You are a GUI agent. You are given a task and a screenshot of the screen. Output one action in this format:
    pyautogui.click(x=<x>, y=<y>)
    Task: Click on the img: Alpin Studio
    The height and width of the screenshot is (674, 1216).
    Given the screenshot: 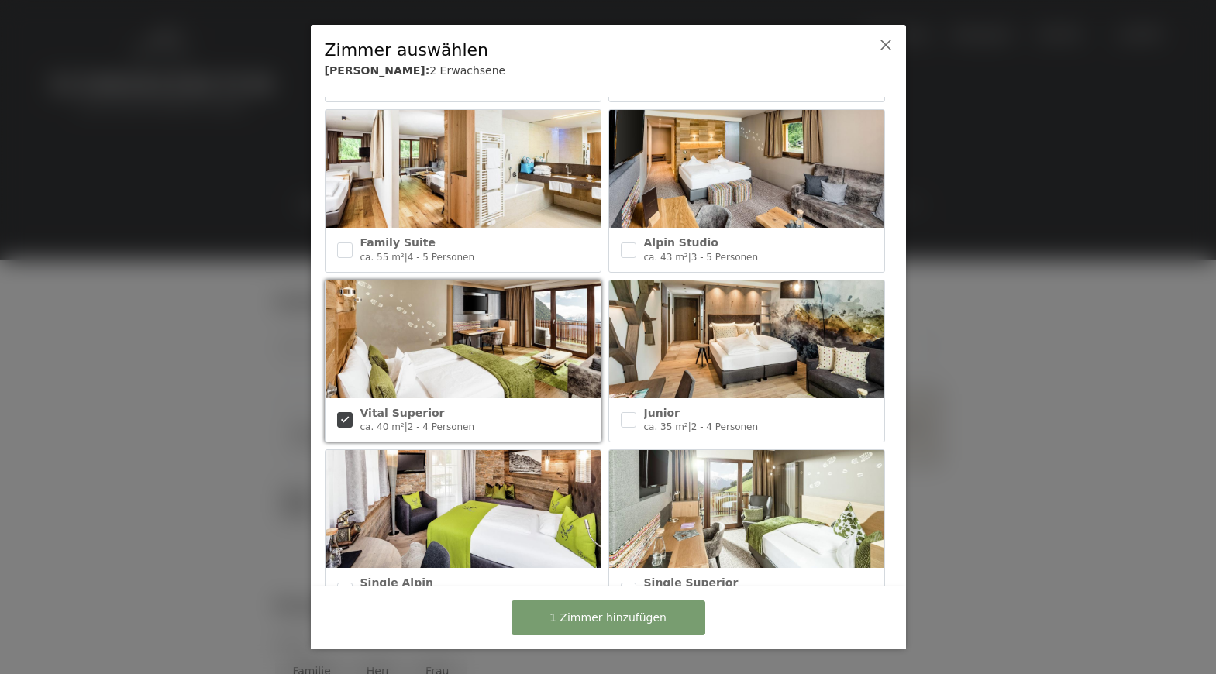 What is the action you would take?
    pyautogui.click(x=746, y=169)
    